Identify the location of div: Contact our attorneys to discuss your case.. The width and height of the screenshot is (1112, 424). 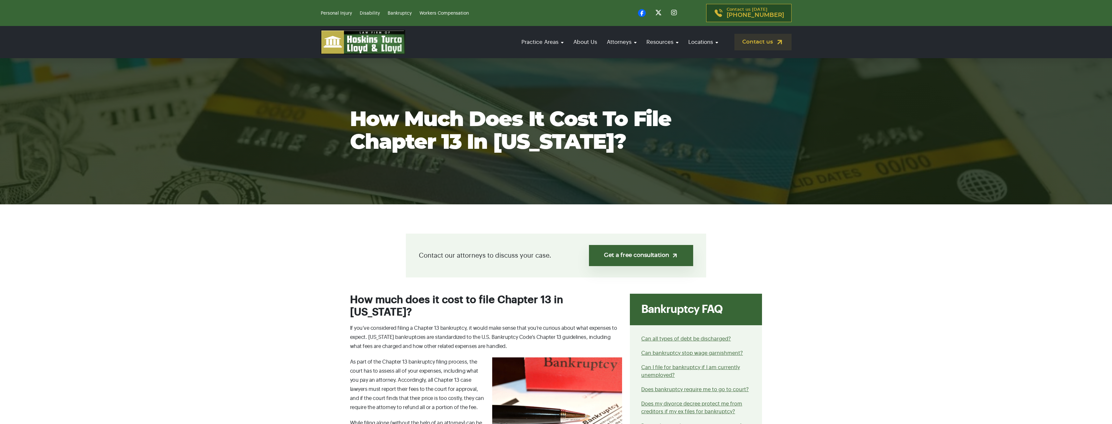
(556, 255).